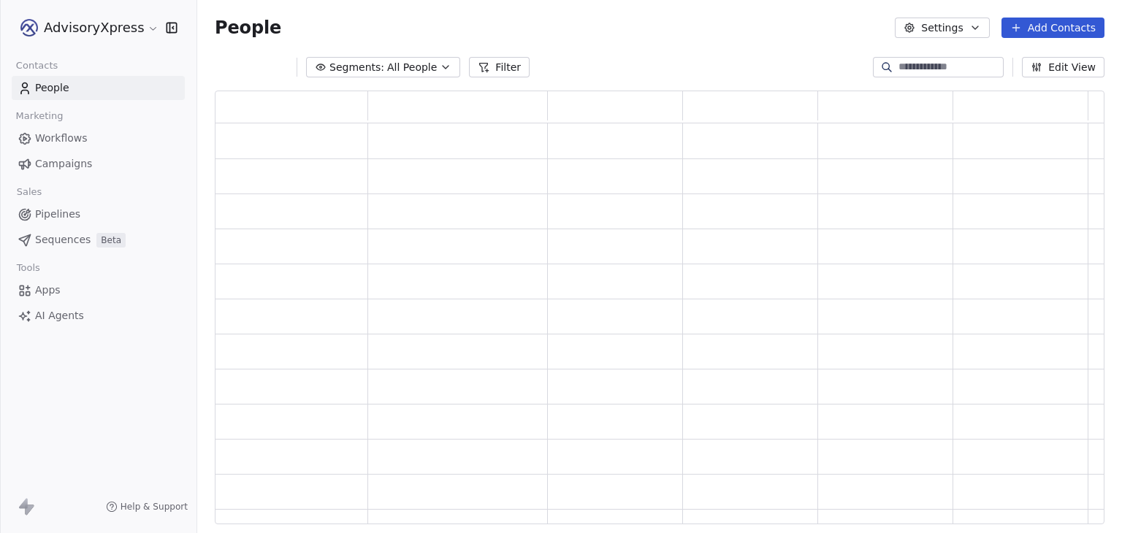 The image size is (1122, 533). What do you see at coordinates (58, 214) in the screenshot?
I see `span: Pipelines` at bounding box center [58, 214].